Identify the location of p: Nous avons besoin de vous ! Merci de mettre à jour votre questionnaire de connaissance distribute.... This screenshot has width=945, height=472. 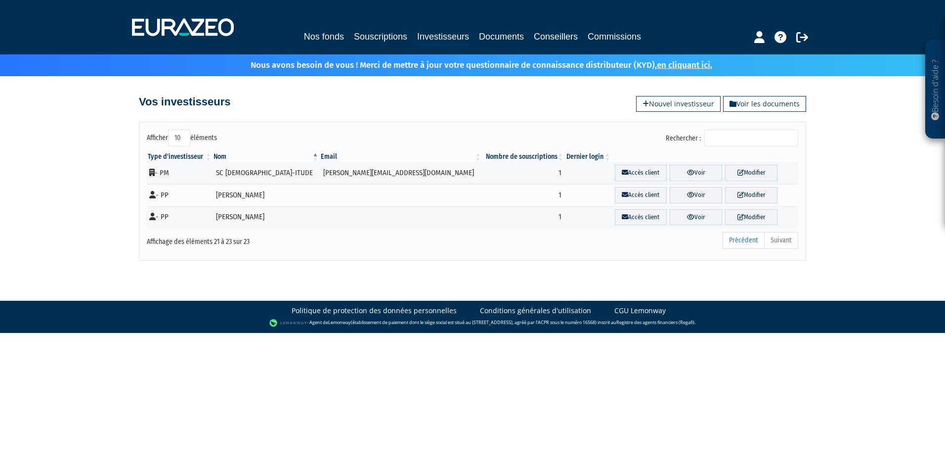
(467, 64).